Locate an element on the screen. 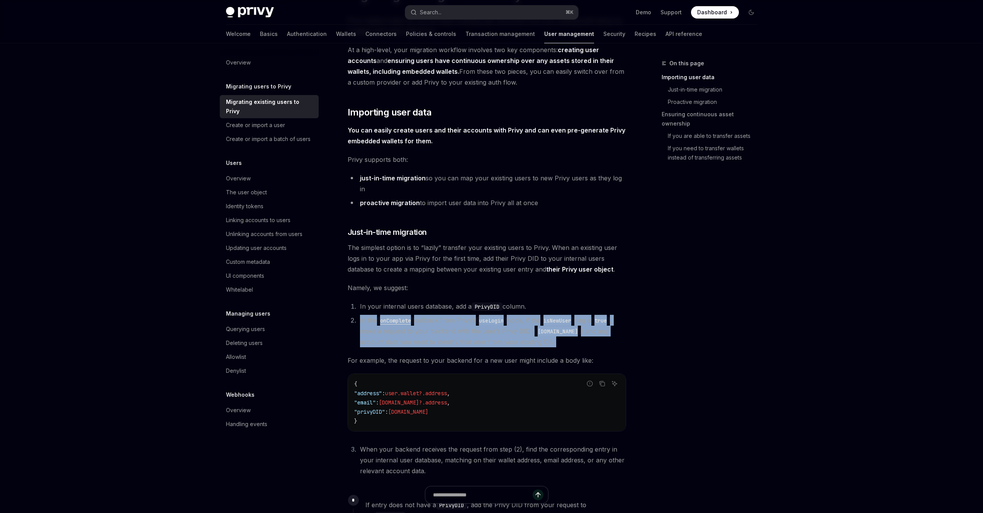 The image size is (983, 513). input: Ask a question... is located at coordinates (483, 495).